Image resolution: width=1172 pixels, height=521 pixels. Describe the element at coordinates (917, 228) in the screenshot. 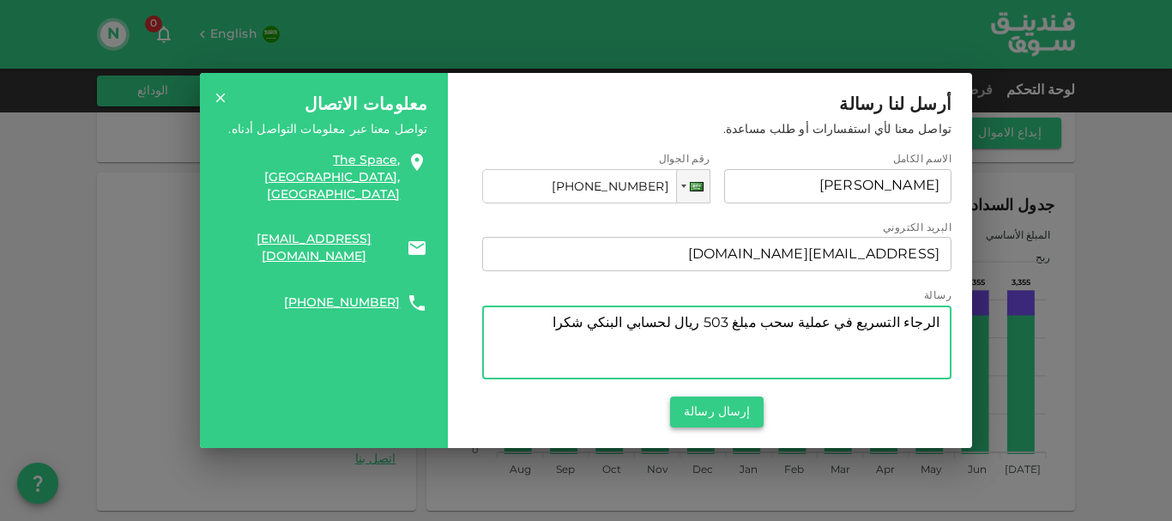

I see `span: البريد الكتروني` at that location.